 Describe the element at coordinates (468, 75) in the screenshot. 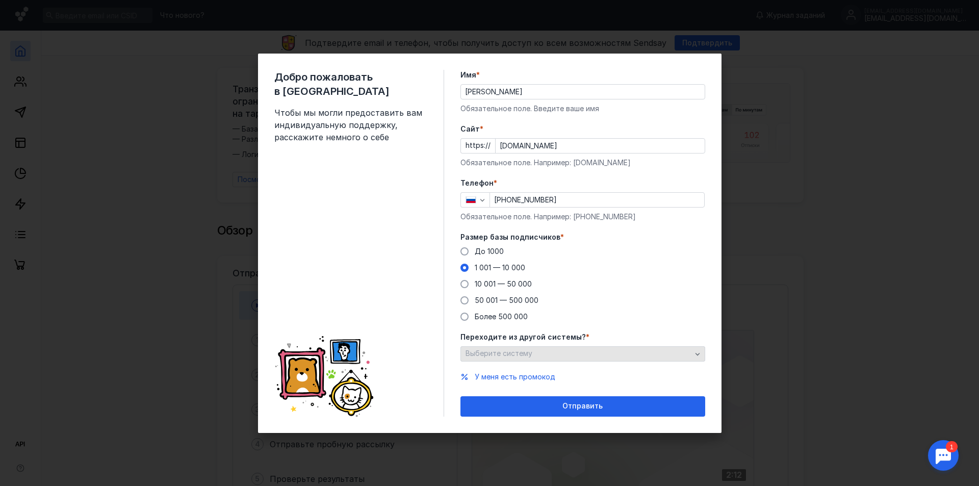

I see `span: Имя` at that location.